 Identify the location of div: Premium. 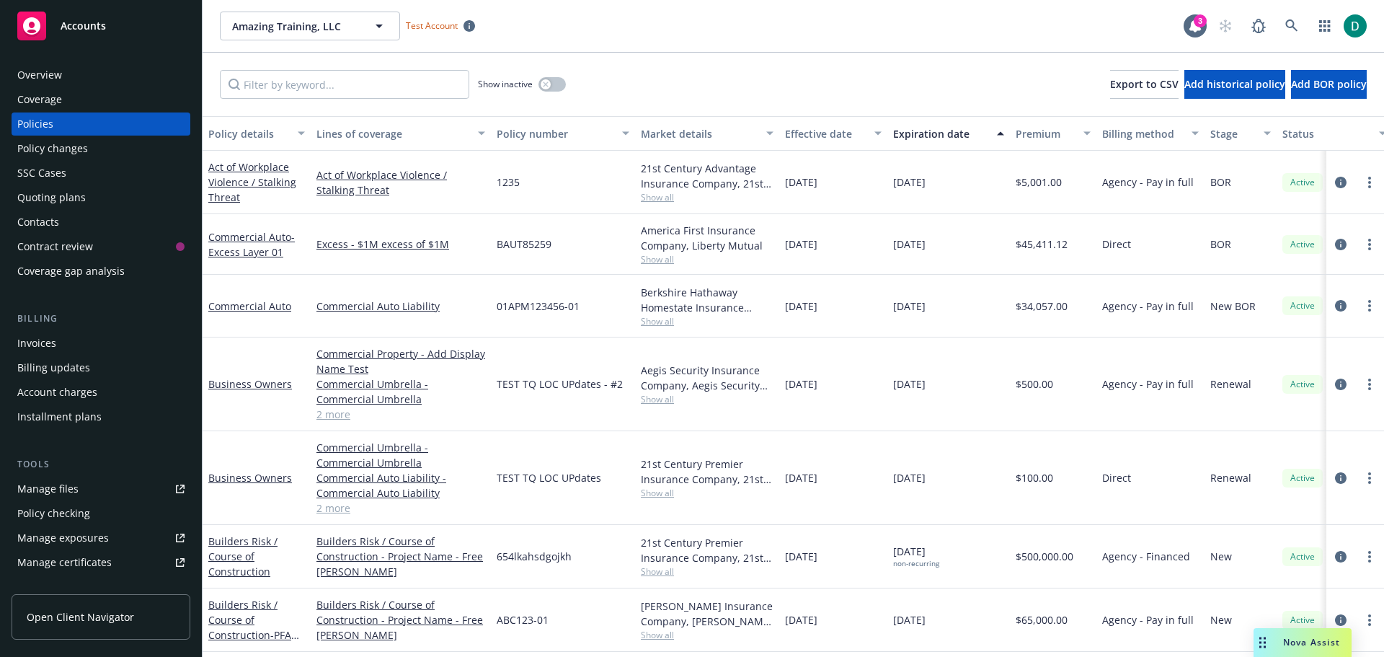
(1045, 133).